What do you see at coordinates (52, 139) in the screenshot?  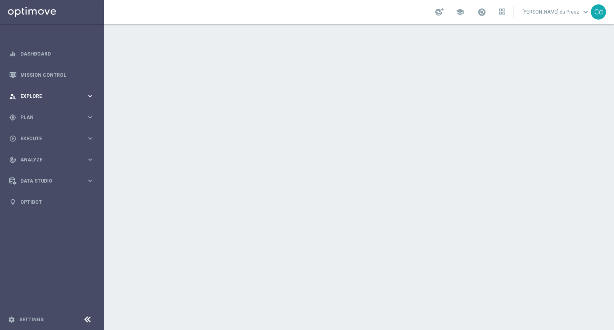 I see `div: play_circle_outline Execute keyboard_arrow_right` at bounding box center [52, 139].